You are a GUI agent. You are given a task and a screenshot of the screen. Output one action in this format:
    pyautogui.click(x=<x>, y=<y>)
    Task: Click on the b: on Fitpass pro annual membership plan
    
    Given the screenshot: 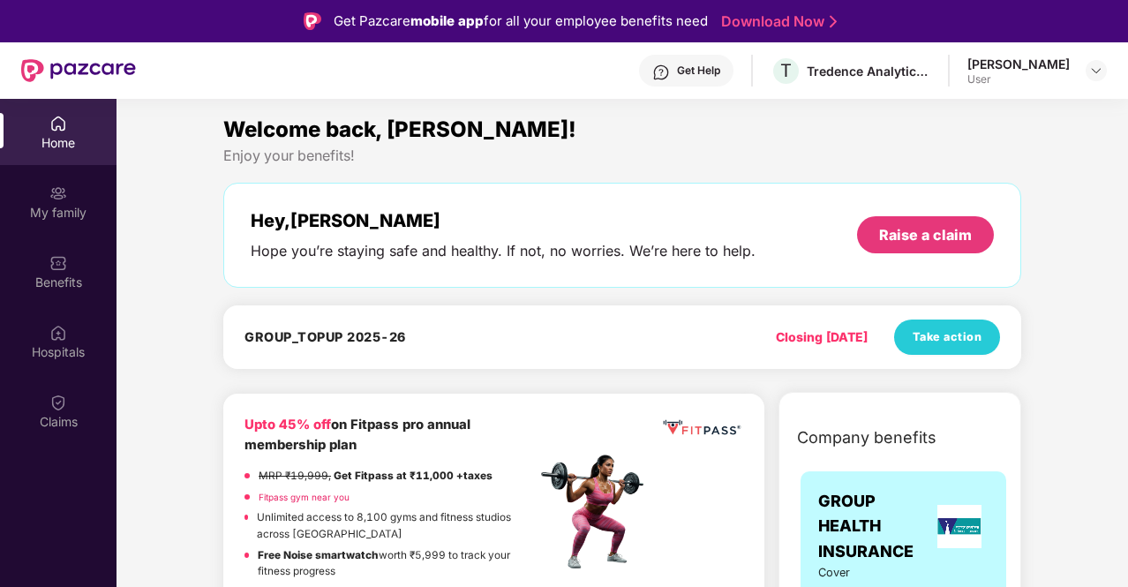 What is the action you would take?
    pyautogui.click(x=357, y=434)
    